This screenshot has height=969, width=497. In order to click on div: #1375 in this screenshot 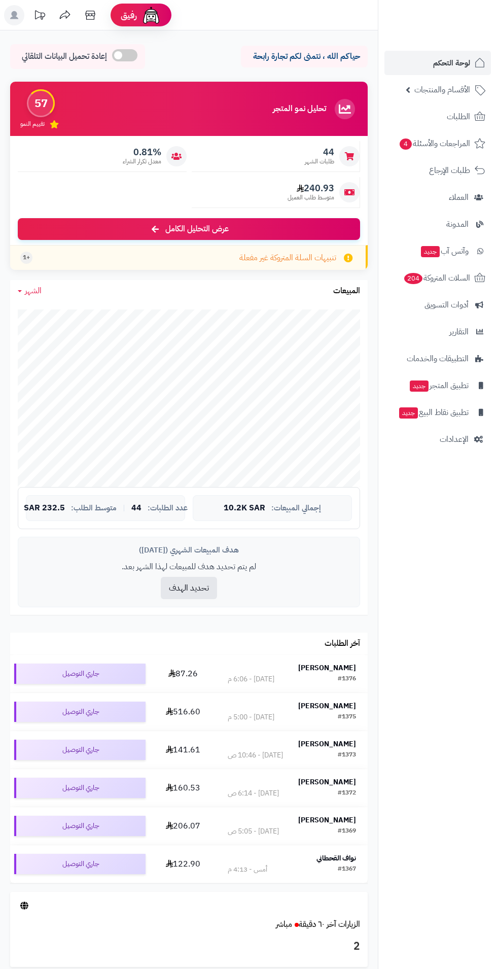, I will do `click(347, 718)`.